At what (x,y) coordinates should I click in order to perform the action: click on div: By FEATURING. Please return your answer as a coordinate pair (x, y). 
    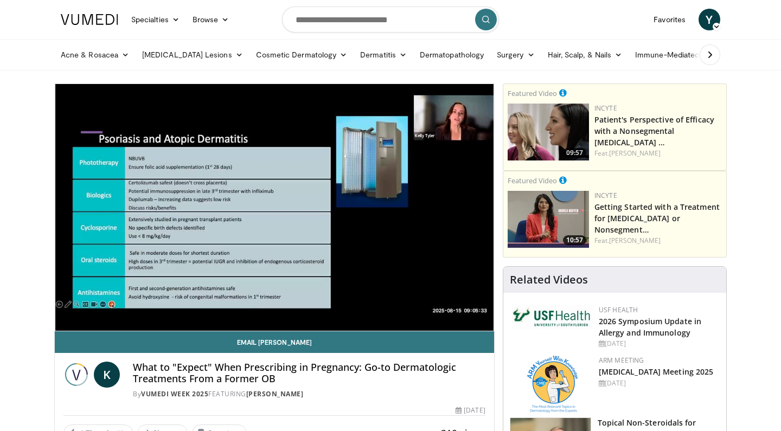
    Looking at the image, I should click on (309, 394).